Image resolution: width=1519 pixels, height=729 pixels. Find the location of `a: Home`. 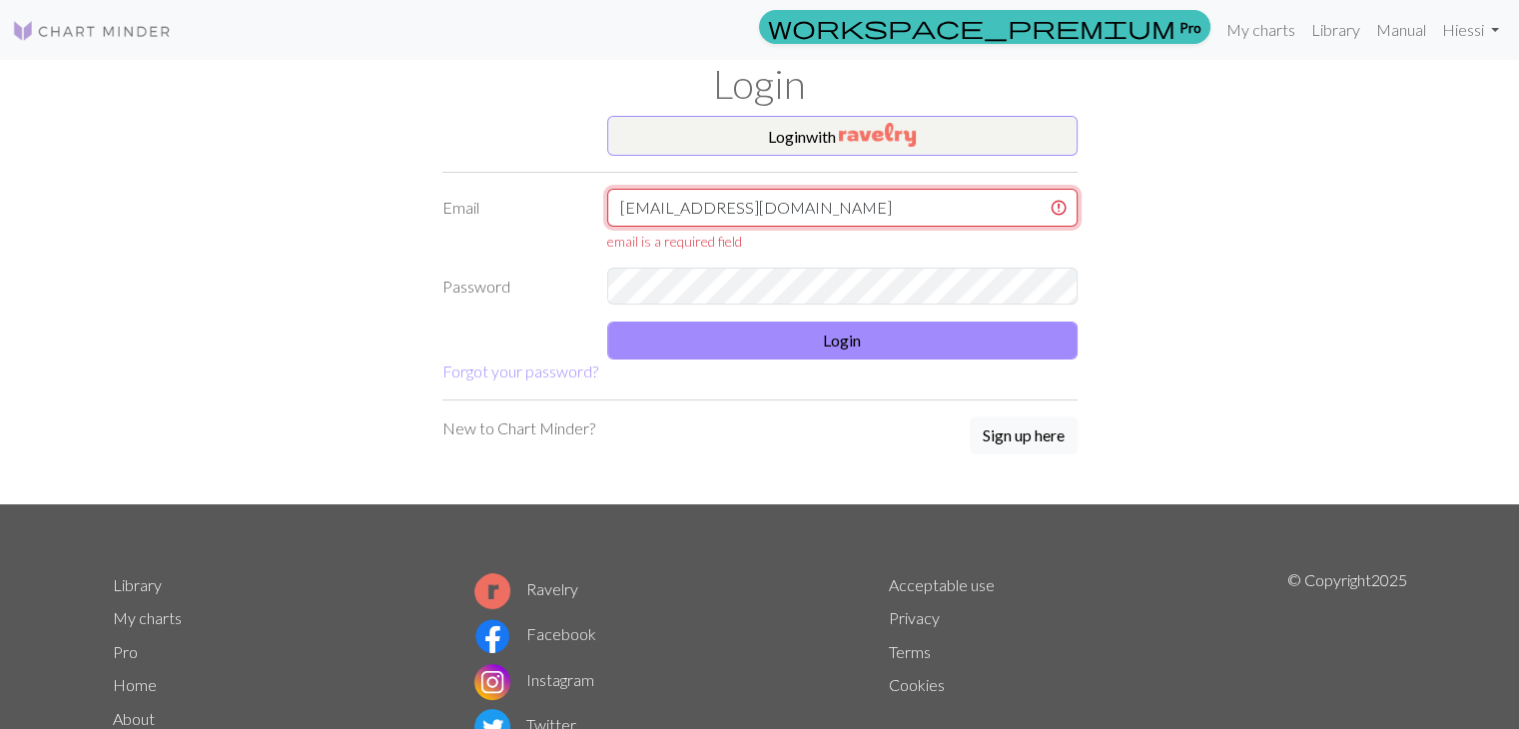

a: Home is located at coordinates (135, 684).